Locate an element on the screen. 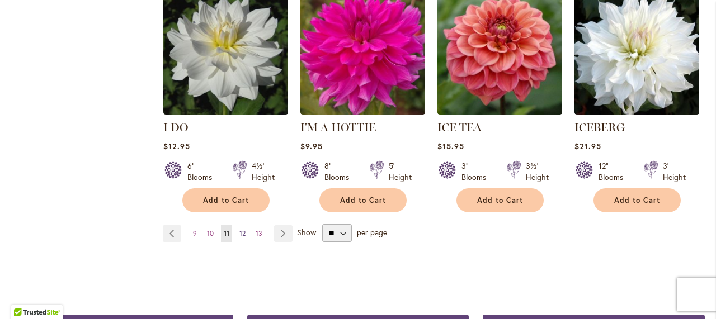 Image resolution: width=716 pixels, height=319 pixels. div: 4½' Height is located at coordinates (263, 172).